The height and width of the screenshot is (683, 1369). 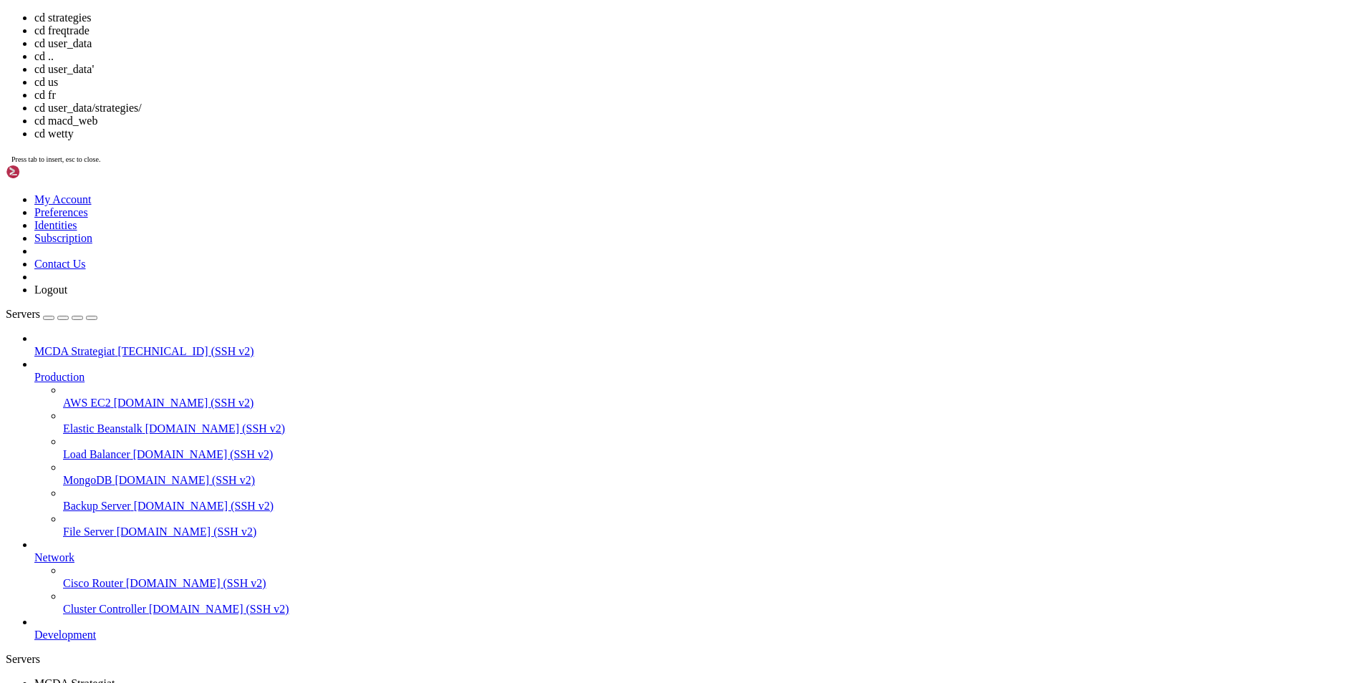 I want to click on a: Development, so click(x=699, y=635).